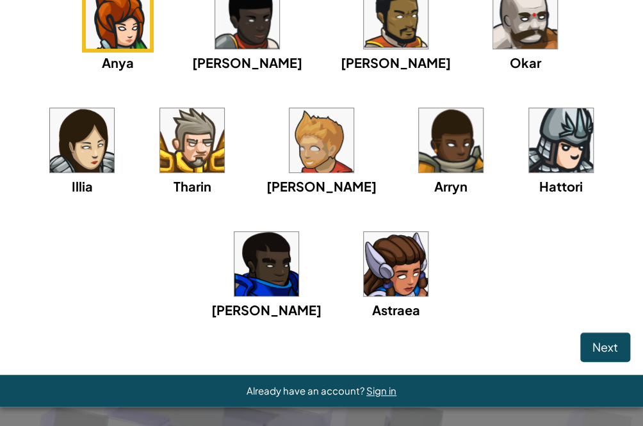  What do you see at coordinates (381, 390) in the screenshot?
I see `a: Sign in` at bounding box center [381, 390].